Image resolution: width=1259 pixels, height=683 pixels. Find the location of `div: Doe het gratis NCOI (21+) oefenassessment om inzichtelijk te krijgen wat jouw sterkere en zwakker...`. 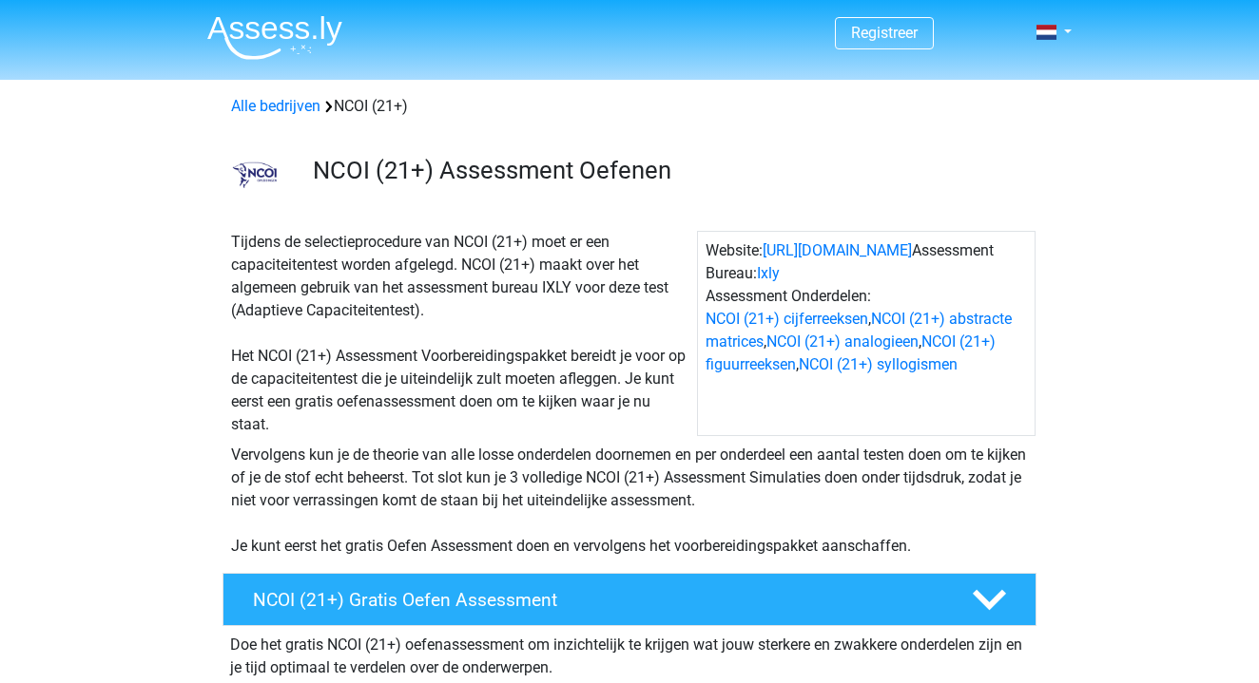

div: Doe het gratis NCOI (21+) oefenassessment om inzichtelijk te krijgen wat jouw sterkere en zwakker... is located at coordinates (629, 653).